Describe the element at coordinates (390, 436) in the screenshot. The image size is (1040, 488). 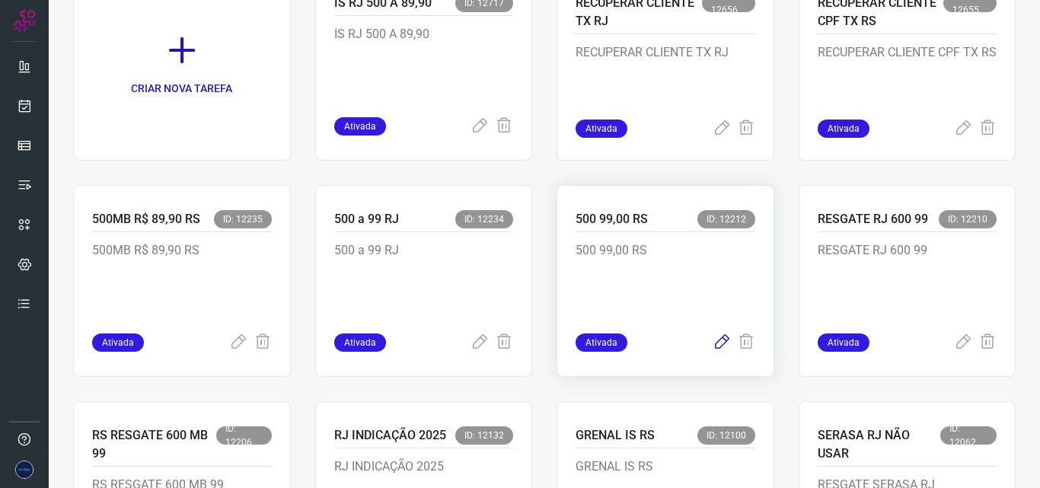
I see `p: RJ INDICAÇÃO 2025` at that location.